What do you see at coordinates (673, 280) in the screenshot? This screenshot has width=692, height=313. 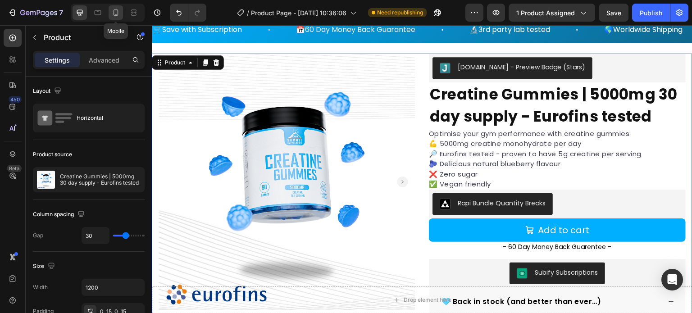 I see `div: Open Intercom Messenger` at bounding box center [673, 280].